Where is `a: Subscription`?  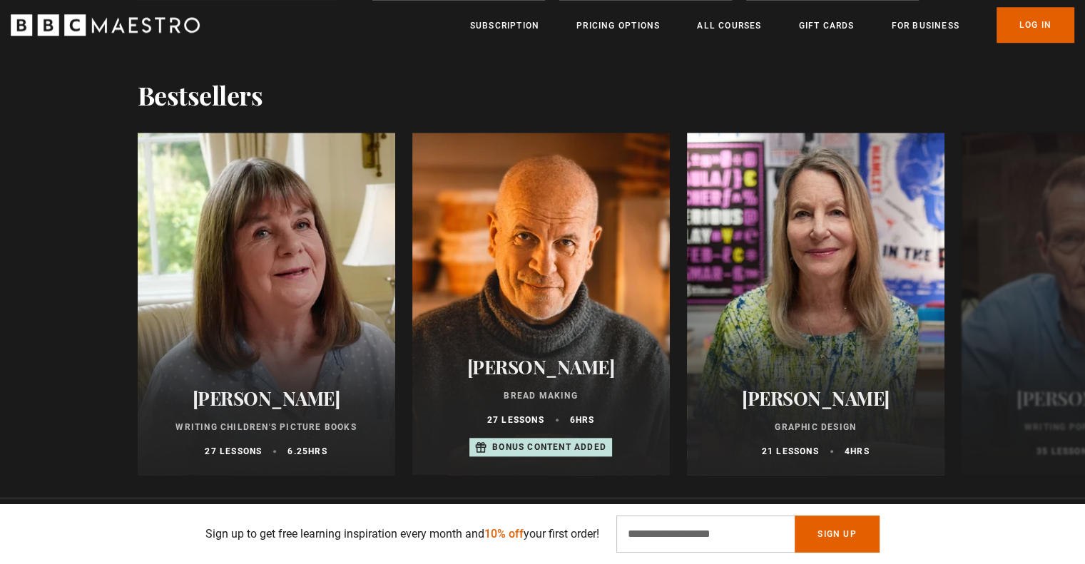
a: Subscription is located at coordinates (504, 26).